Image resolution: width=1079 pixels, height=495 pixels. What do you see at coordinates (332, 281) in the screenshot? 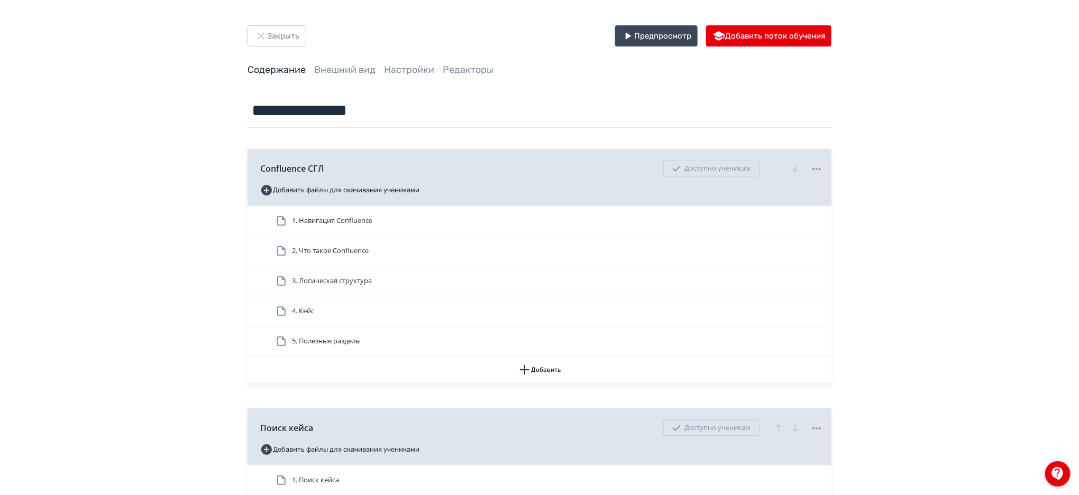
I see `span: 3. Логическая структура` at bounding box center [332, 281].